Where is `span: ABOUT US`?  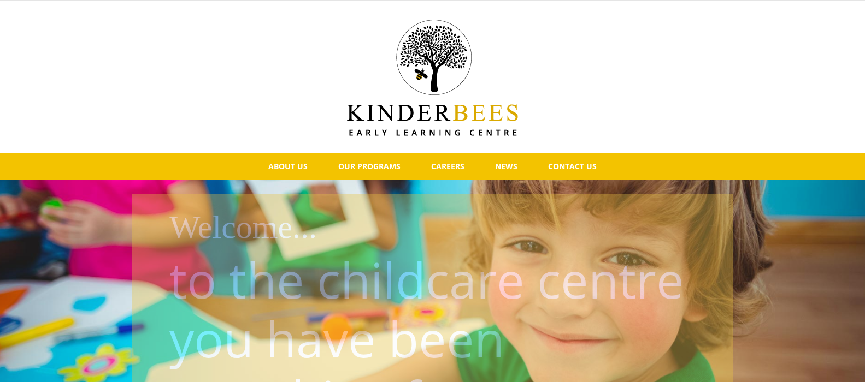
span: ABOUT US is located at coordinates (288, 167).